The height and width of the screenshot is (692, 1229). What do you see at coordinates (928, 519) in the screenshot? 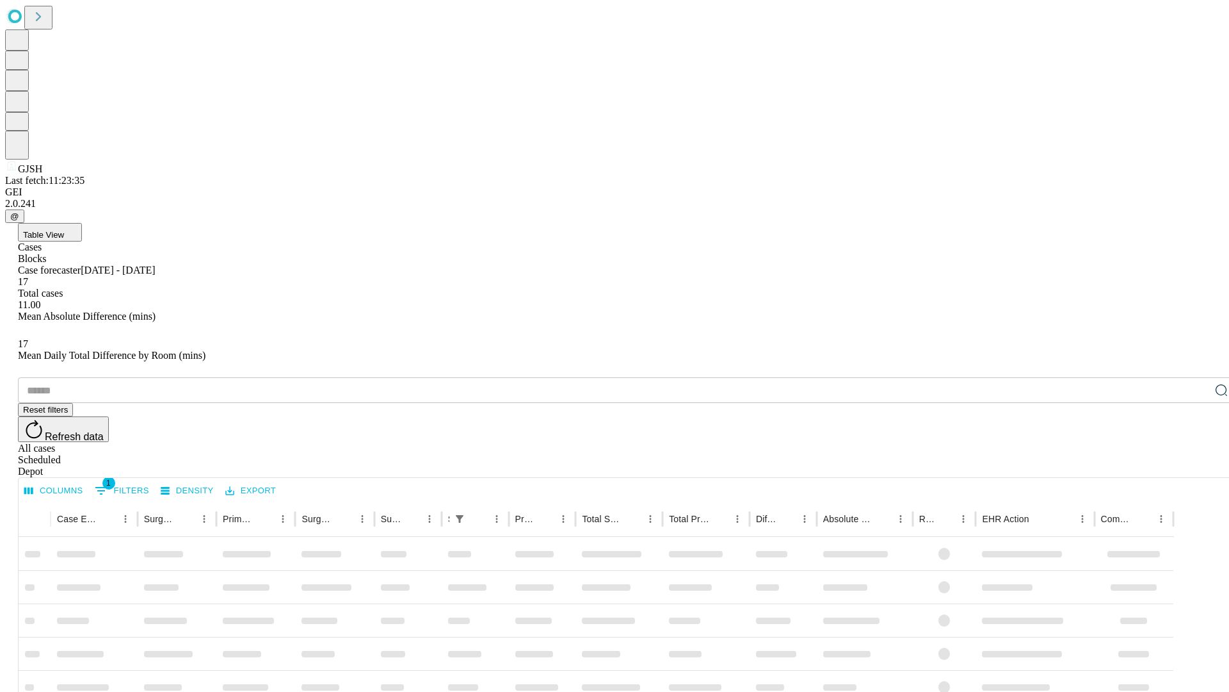
I see `div: Resolved in EHR` at bounding box center [928, 519].